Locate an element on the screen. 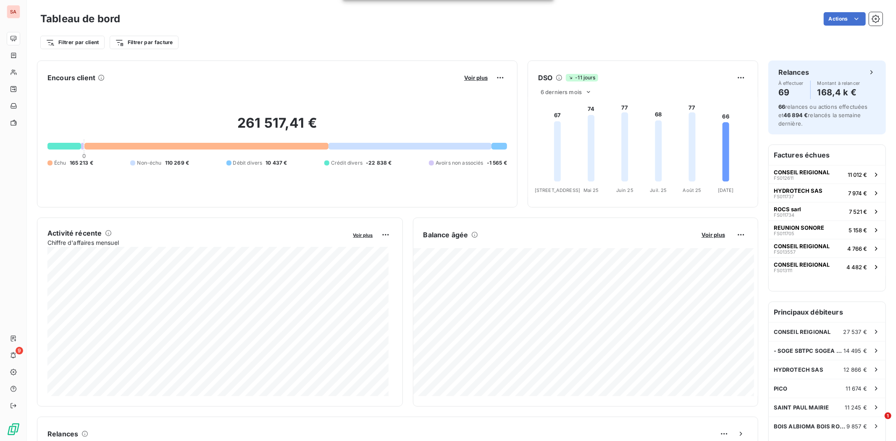  button: CONSEIL REIGIONALFS0131114 482 € is located at coordinates (827, 267).